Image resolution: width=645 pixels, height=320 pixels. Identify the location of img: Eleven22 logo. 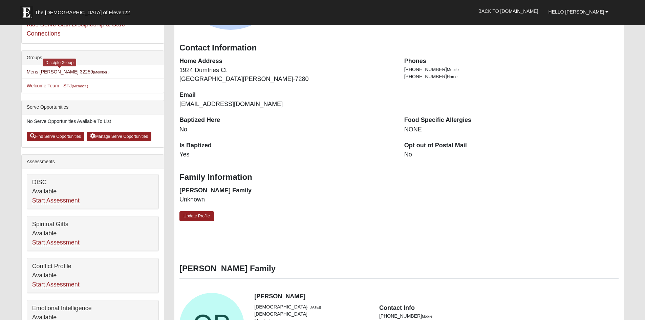
(26, 13).